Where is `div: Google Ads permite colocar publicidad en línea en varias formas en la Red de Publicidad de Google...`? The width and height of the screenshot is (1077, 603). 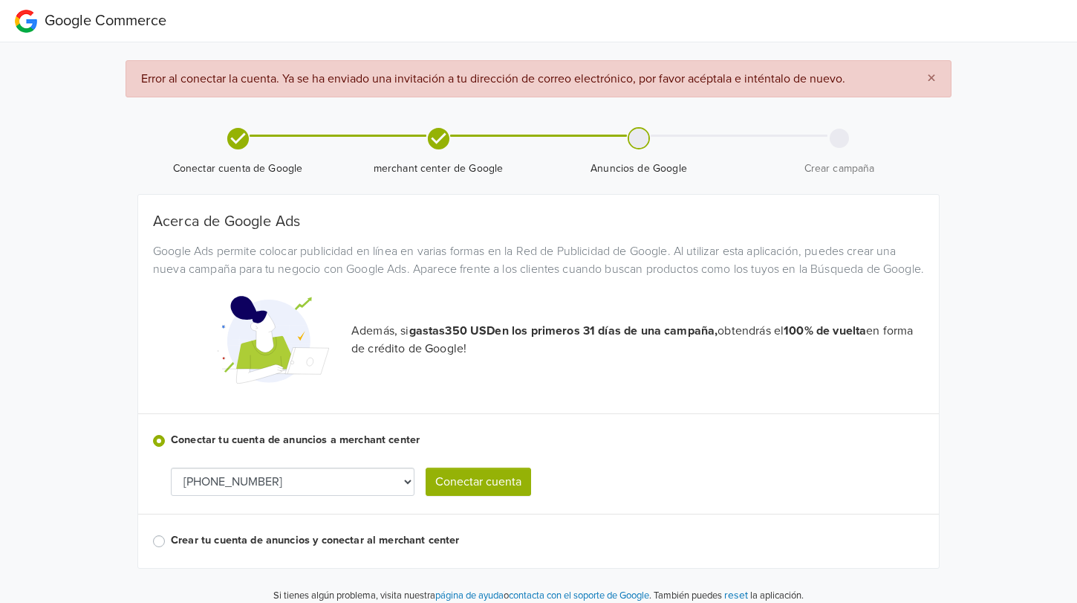 div: Google Ads permite colocar publicidad en línea en varias formas en la Red de Publicidad de Google... is located at coordinates (539, 260).